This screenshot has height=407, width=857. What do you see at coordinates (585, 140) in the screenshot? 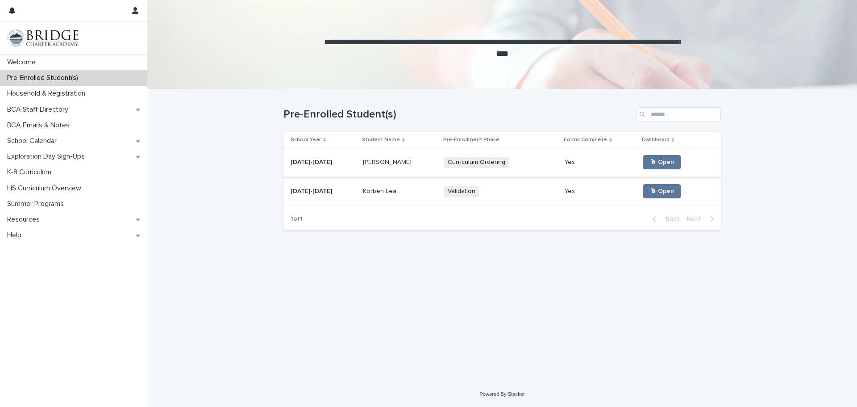
I see `p: Forms Complete` at bounding box center [585, 140].